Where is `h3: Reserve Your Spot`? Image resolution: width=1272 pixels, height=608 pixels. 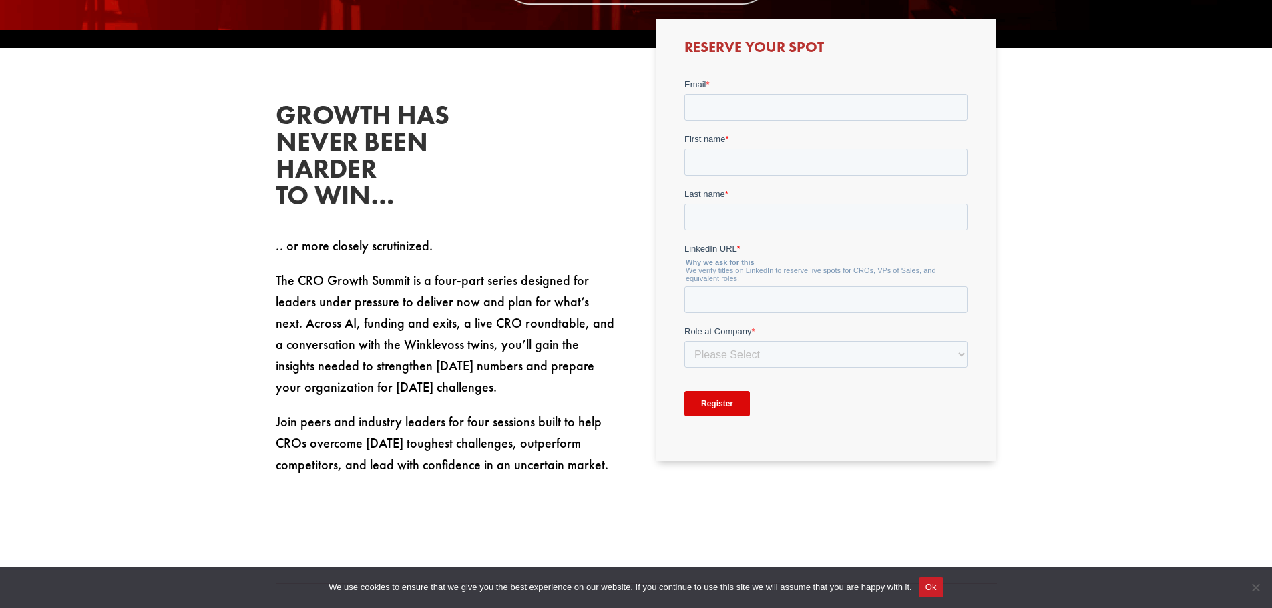
h3: Reserve Your Spot is located at coordinates (826, 51).